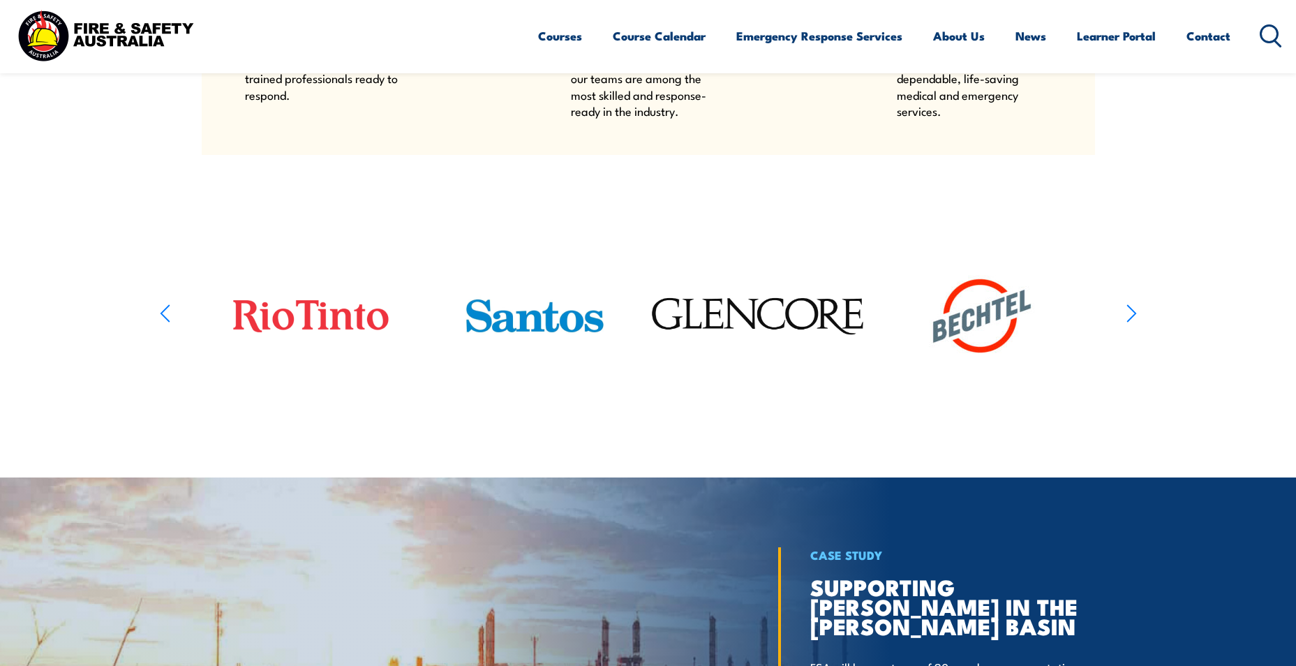 This screenshot has height=666, width=1296. What do you see at coordinates (311, 316) in the screenshot?
I see `img: rio-torino-logo` at bounding box center [311, 316].